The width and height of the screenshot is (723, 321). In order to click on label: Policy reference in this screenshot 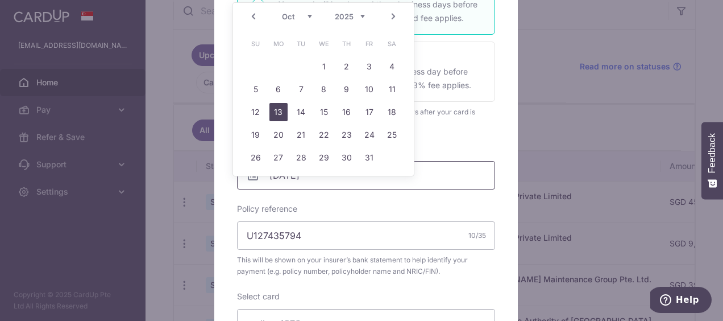, I will do `click(267, 209)`.